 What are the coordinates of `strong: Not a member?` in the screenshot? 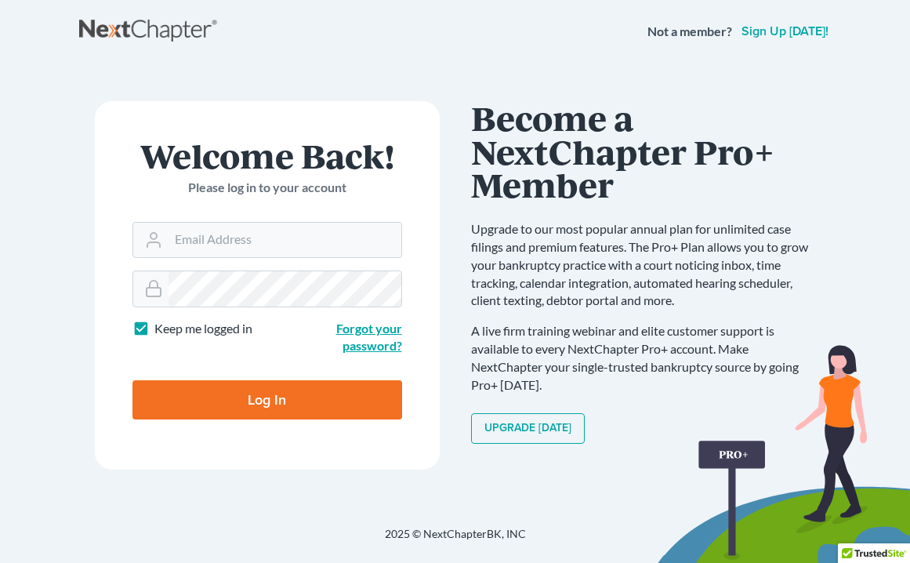 It's located at (689, 31).